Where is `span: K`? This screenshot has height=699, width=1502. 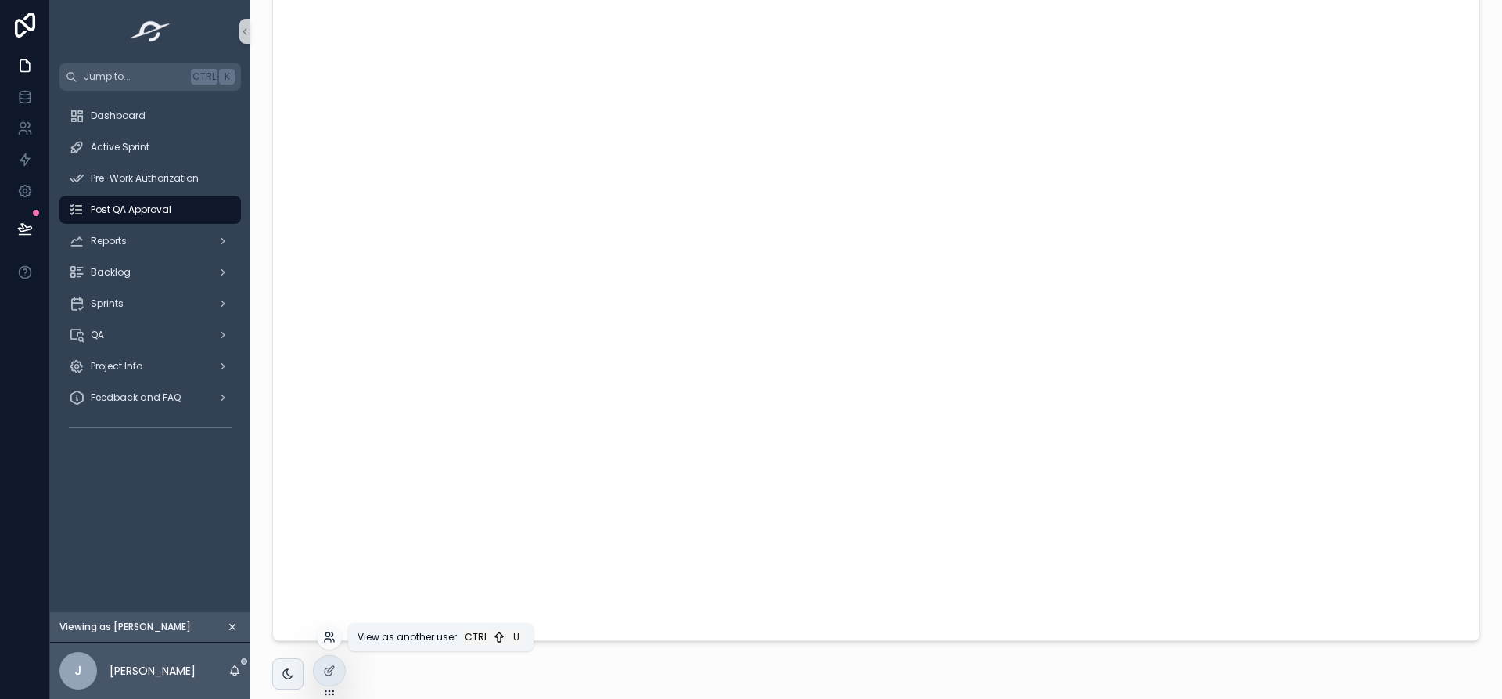 span: K is located at coordinates (227, 77).